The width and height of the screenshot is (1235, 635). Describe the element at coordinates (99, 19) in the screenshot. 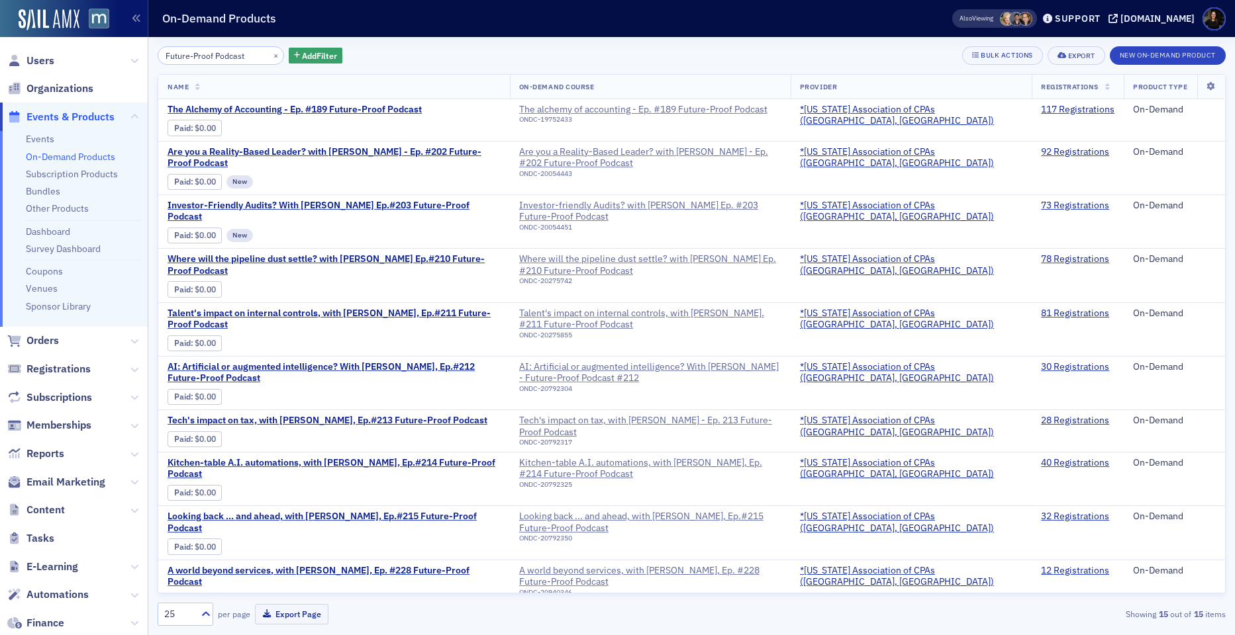

I see `img: SailAMX` at that location.